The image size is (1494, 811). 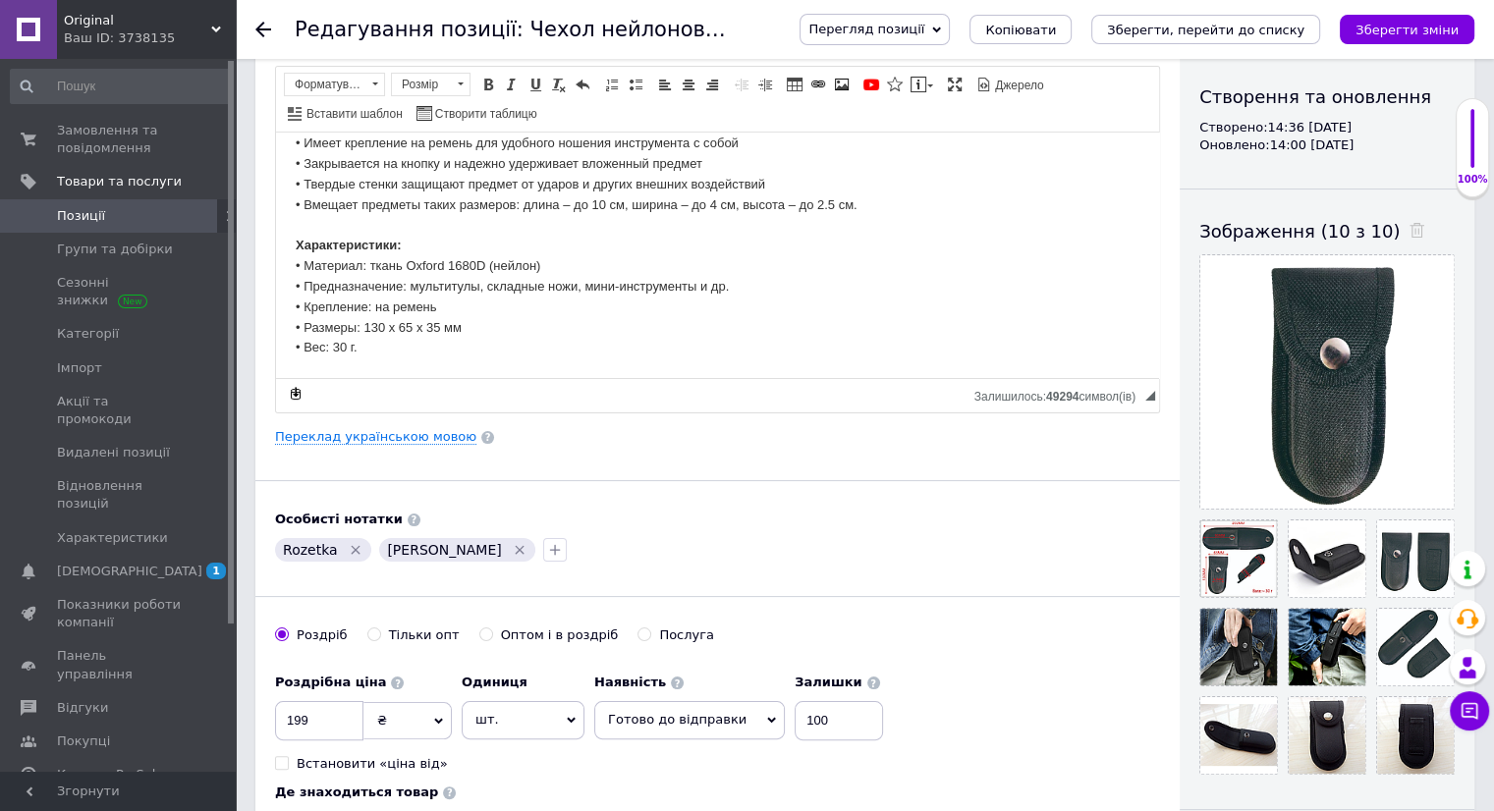 I want to click on b: Особисті нотатки, so click(x=339, y=518).